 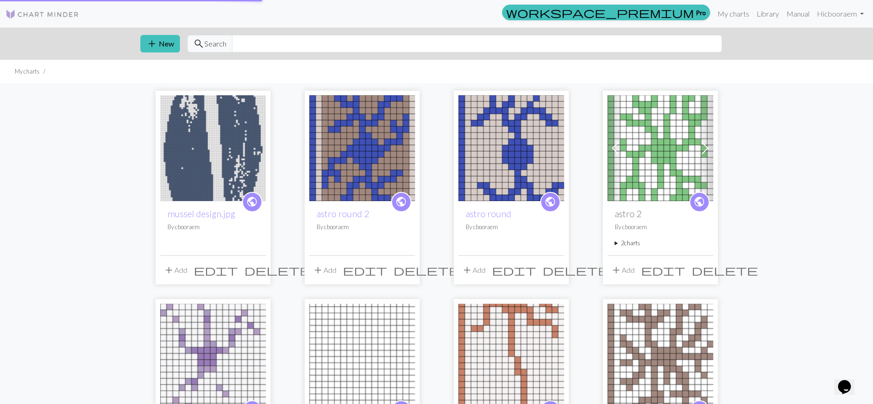 What do you see at coordinates (660, 243) in the screenshot?
I see `summary: 2charts` at bounding box center [660, 243].